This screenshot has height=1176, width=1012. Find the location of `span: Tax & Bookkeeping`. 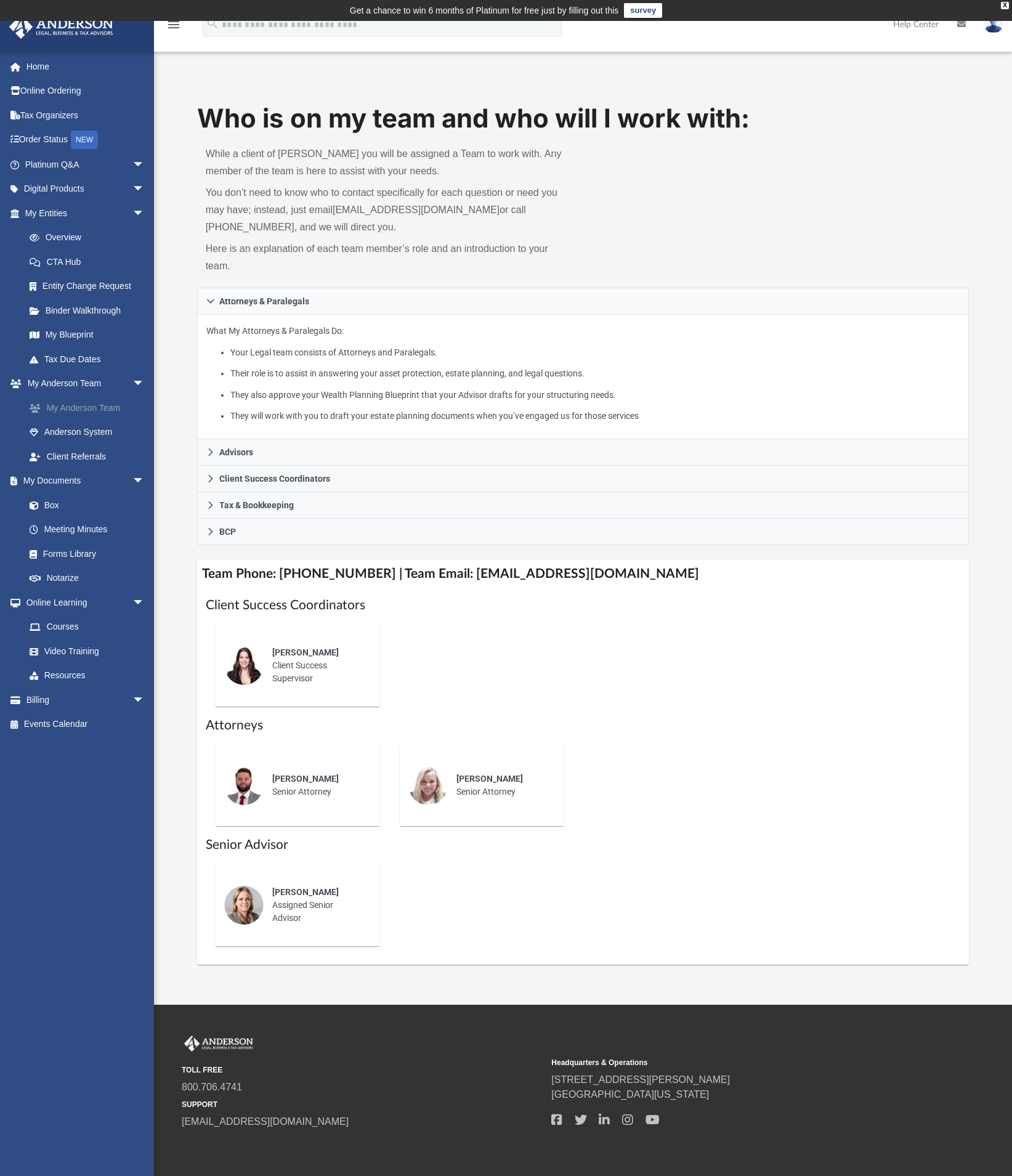

span: Tax & Bookkeeping is located at coordinates (256, 505).